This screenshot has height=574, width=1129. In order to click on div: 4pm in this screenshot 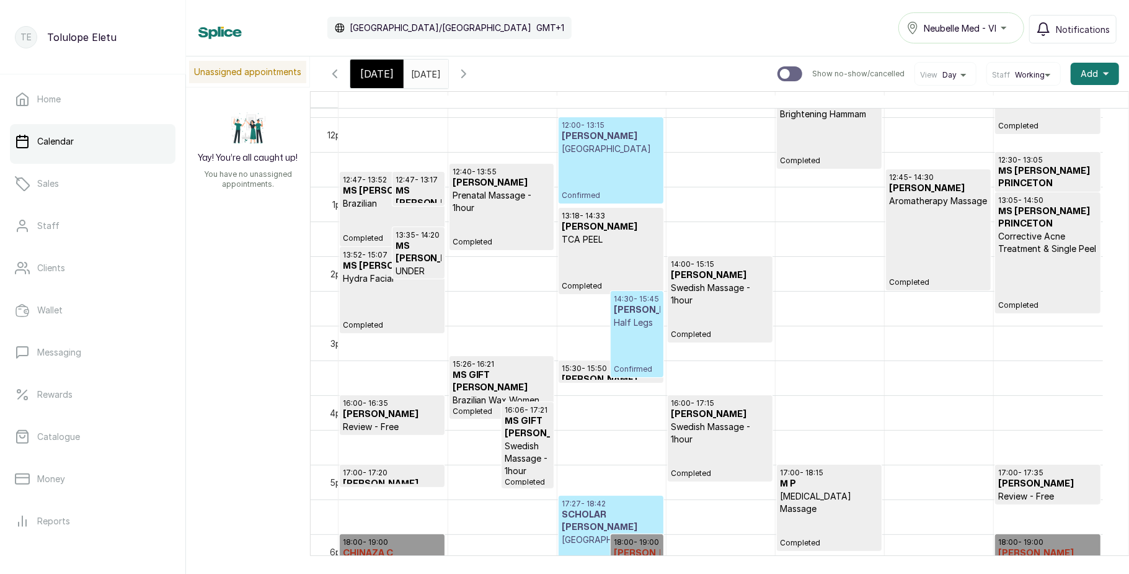, I will do `click(339, 412)`.